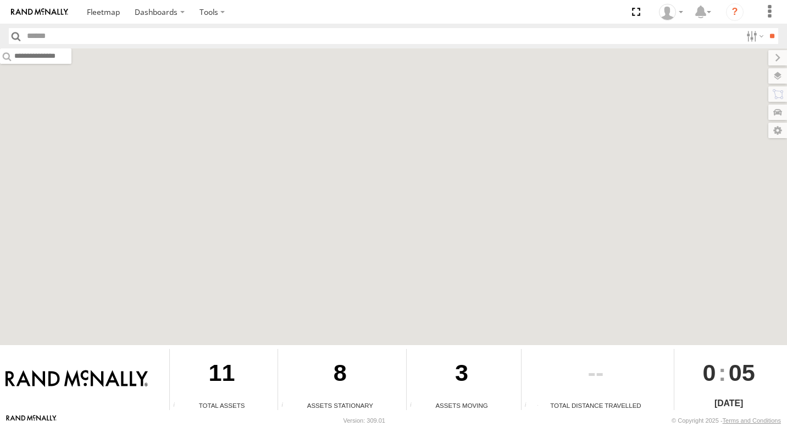 Image resolution: width=787 pixels, height=426 pixels. I want to click on img: Rand McNally, so click(76, 379).